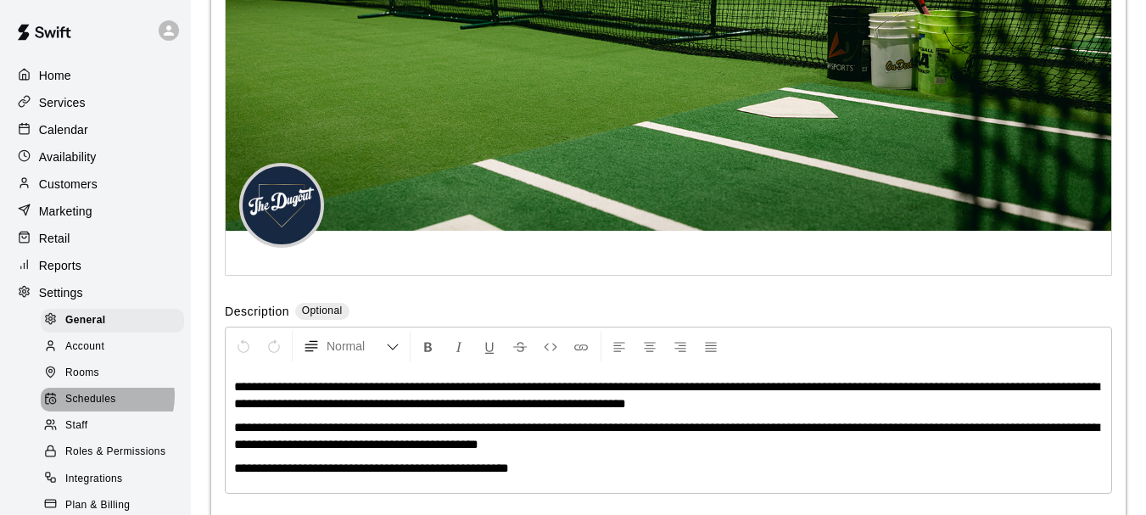 This screenshot has height=515, width=1146. What do you see at coordinates (61, 293) in the screenshot?
I see `p: Settings` at bounding box center [61, 293].